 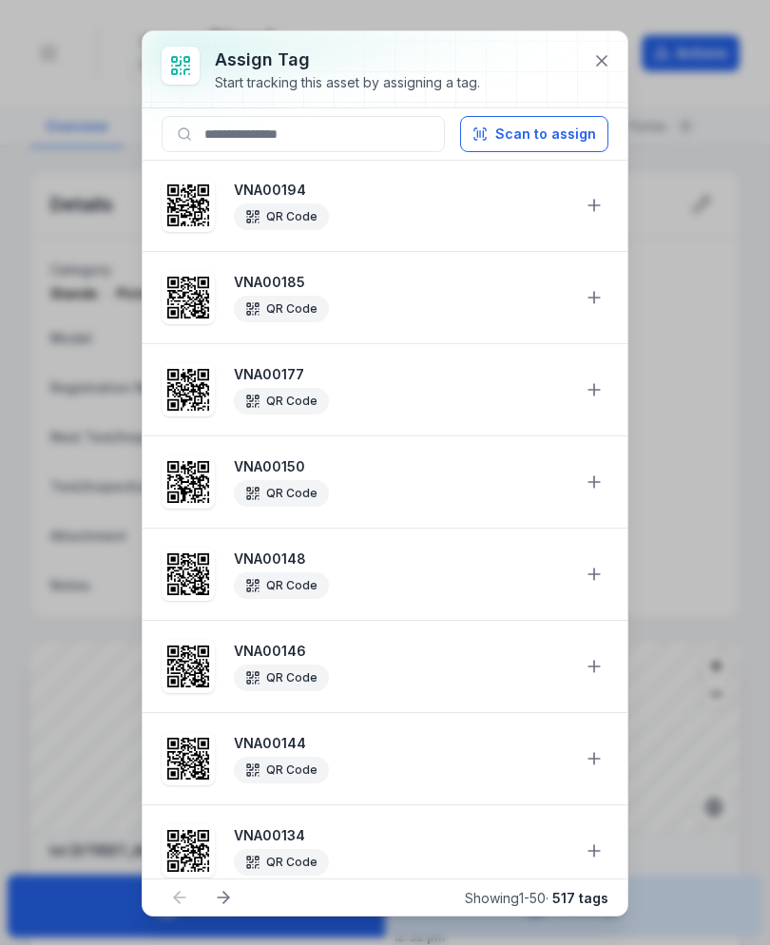 I want to click on strong: VNA00194, so click(x=401, y=190).